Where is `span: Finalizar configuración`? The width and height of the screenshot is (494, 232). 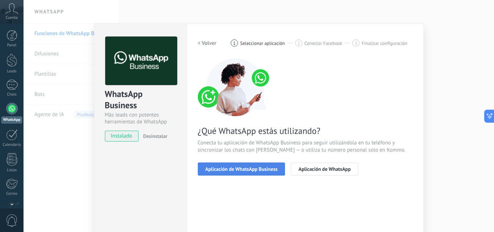 span: Finalizar configuración is located at coordinates (384, 43).